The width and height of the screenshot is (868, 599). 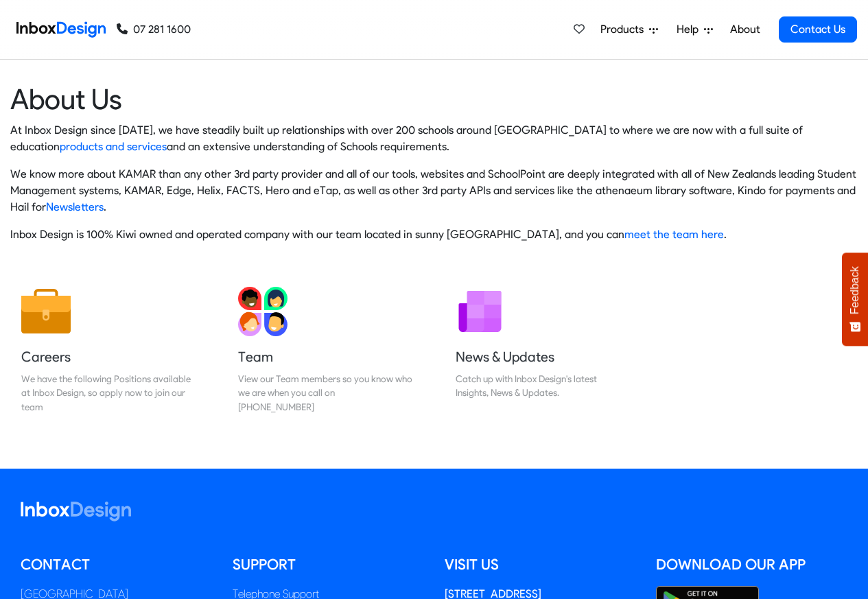 What do you see at coordinates (113, 146) in the screenshot?
I see `a: products and services` at bounding box center [113, 146].